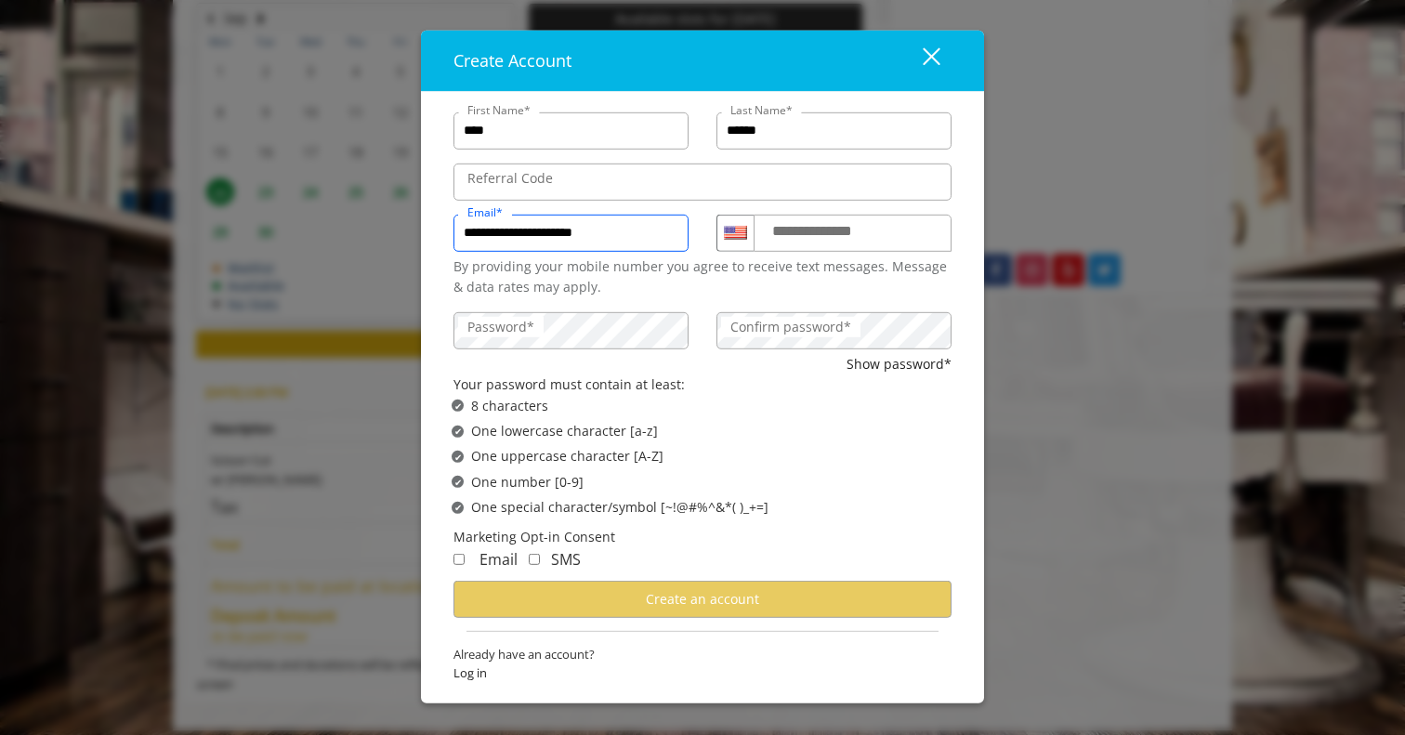 This screenshot has width=1405, height=735. Describe the element at coordinates (703, 537) in the screenshot. I see `div: Marketing Opt-in Consent` at that location.